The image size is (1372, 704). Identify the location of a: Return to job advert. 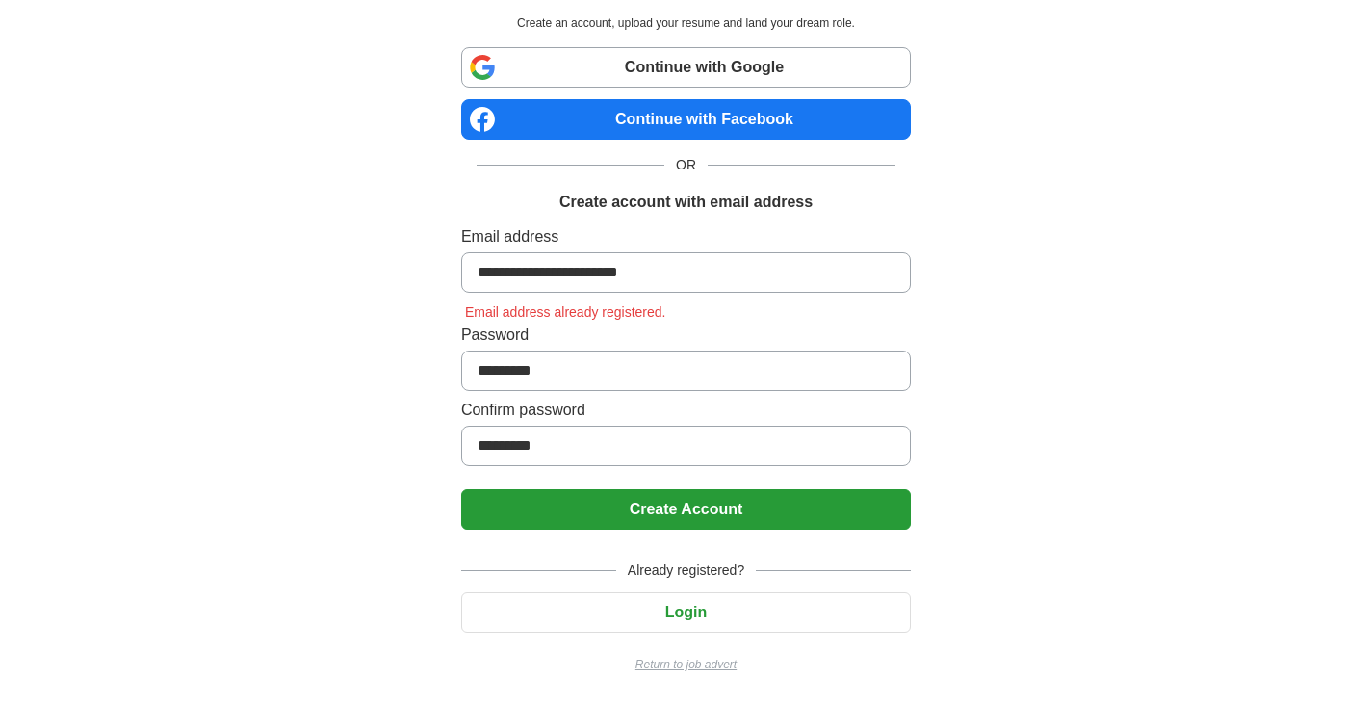
(686, 664).